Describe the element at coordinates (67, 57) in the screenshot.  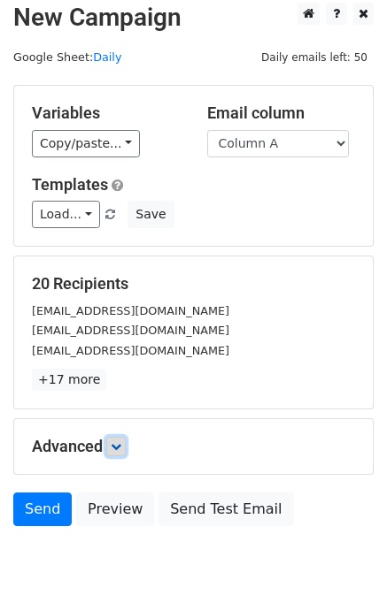
I see `small: Google Sheet:` at that location.